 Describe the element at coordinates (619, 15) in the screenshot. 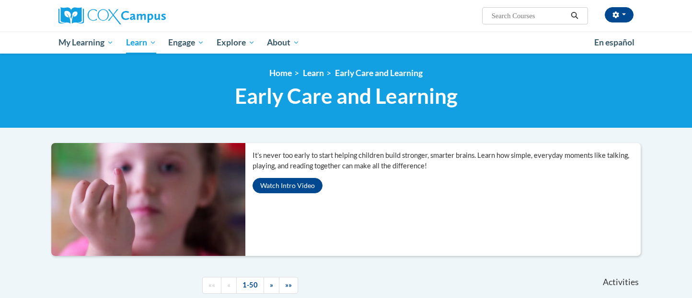

I see `button: Account Settings` at that location.